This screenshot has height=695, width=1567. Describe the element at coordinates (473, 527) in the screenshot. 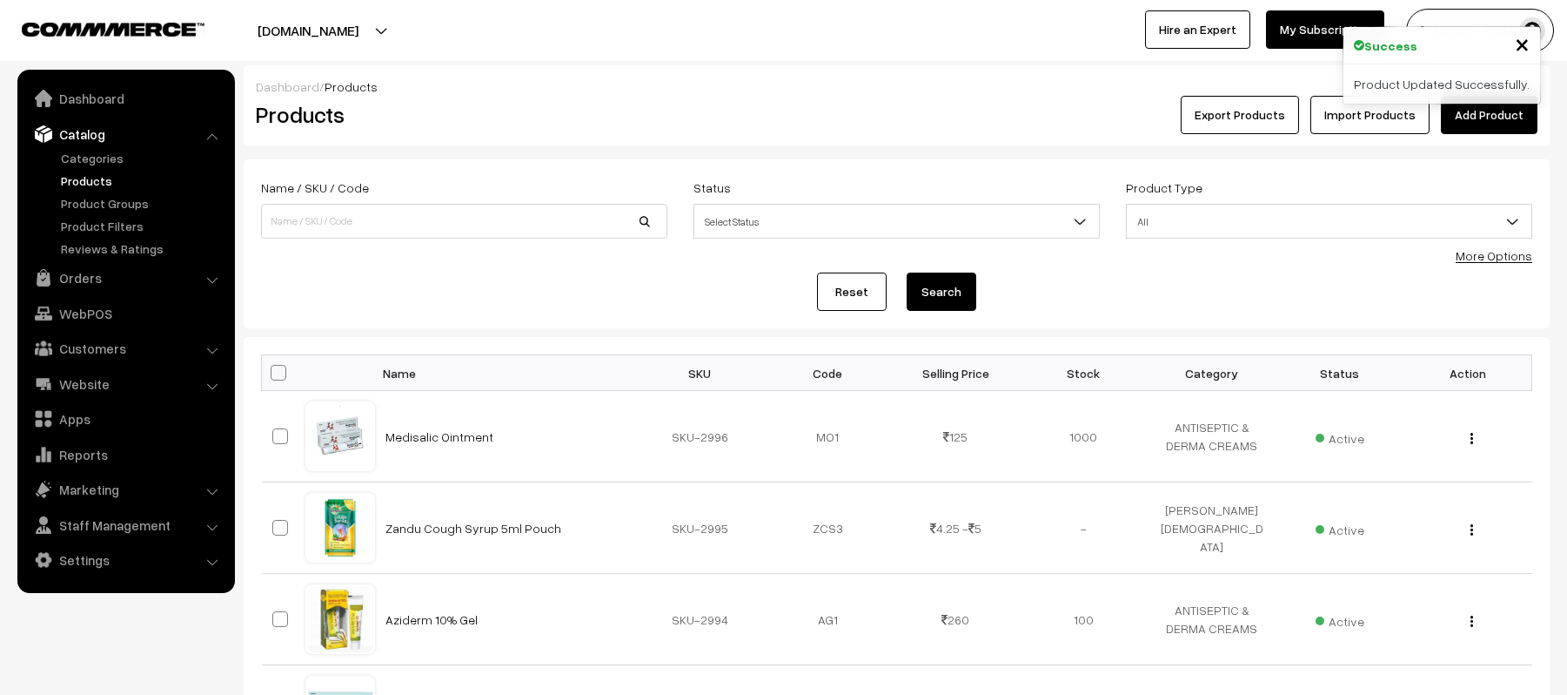

I see `a: Zandu Cough Syrup 5ml Pouch` at that location.